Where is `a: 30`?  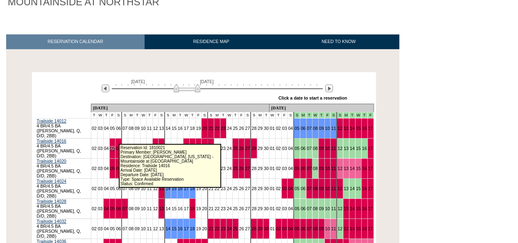 a: 30 is located at coordinates (266, 228).